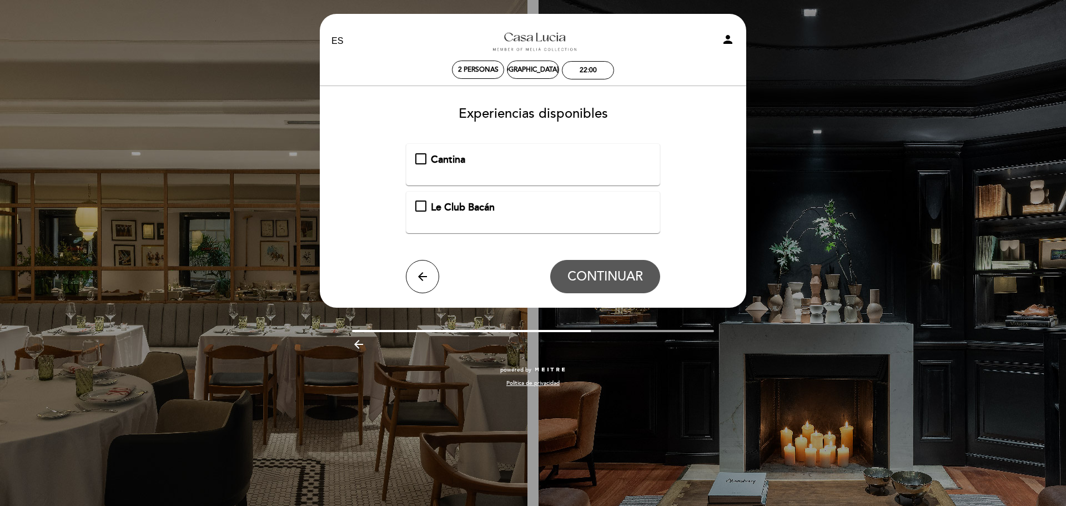 This screenshot has height=506, width=1066. What do you see at coordinates (605, 276) in the screenshot?
I see `span: CONTINUAR` at bounding box center [605, 276].